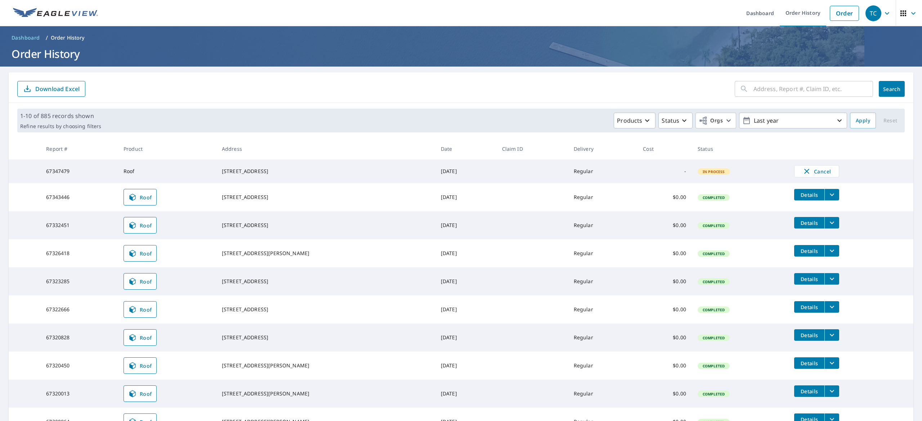  What do you see at coordinates (831, 307) in the screenshot?
I see `button: filesDropdownBtn-67322666` at bounding box center [831, 307].